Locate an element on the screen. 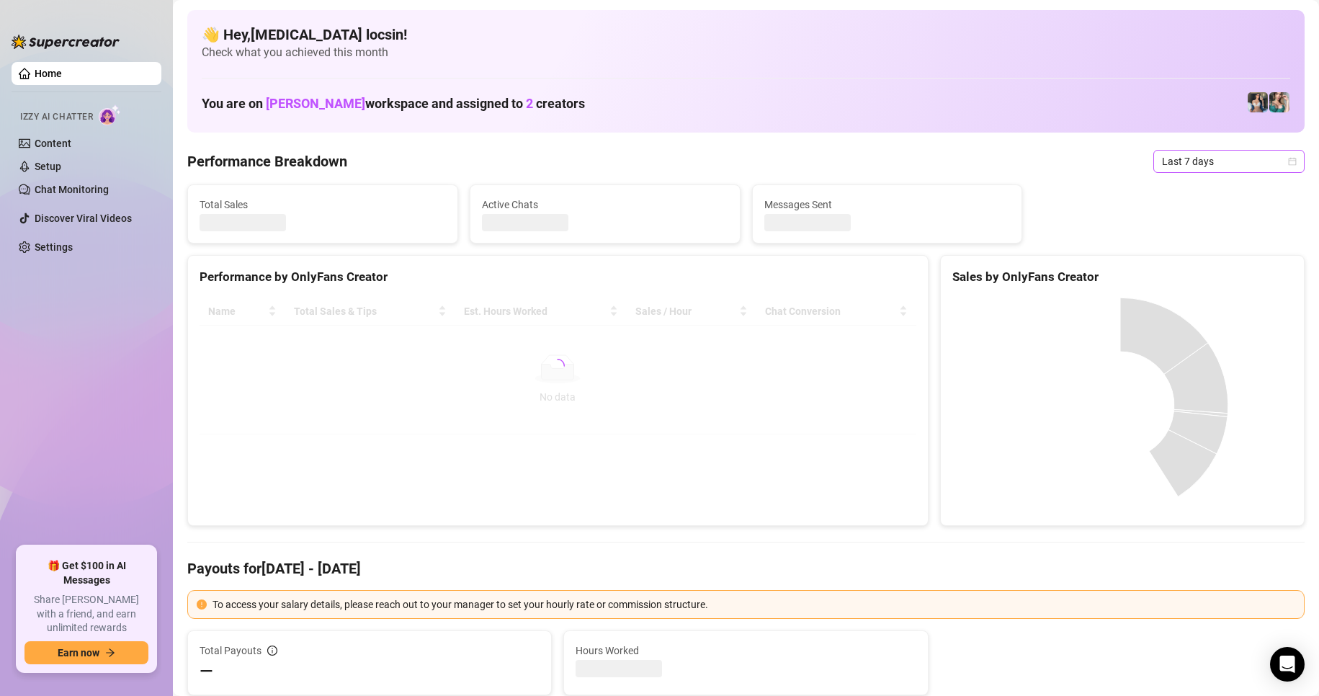 This screenshot has height=696, width=1319. div: To access your salary details, please reach out to your manager to set your hourly rate or commis... is located at coordinates (753, 604).